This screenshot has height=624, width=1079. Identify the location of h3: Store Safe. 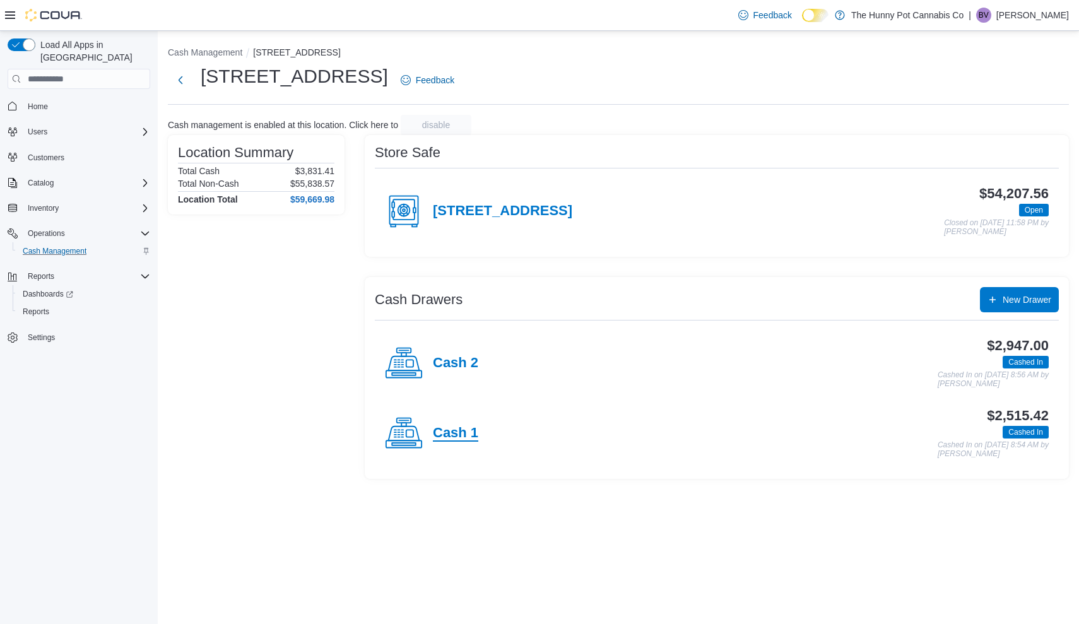
(408, 153).